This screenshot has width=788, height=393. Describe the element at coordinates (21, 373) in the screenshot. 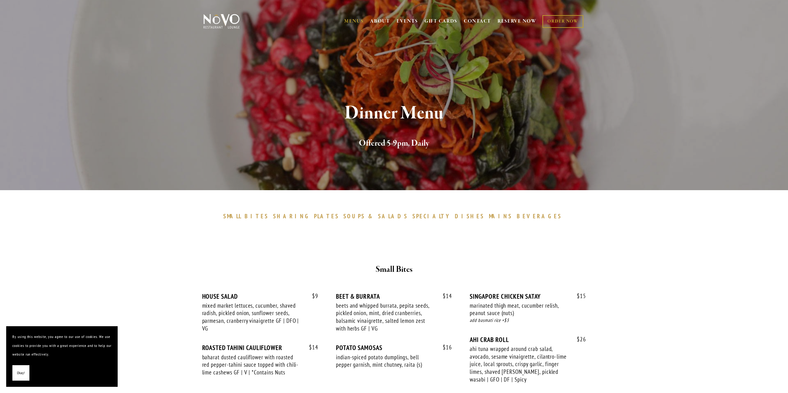

I see `span: Okay!` at that location.